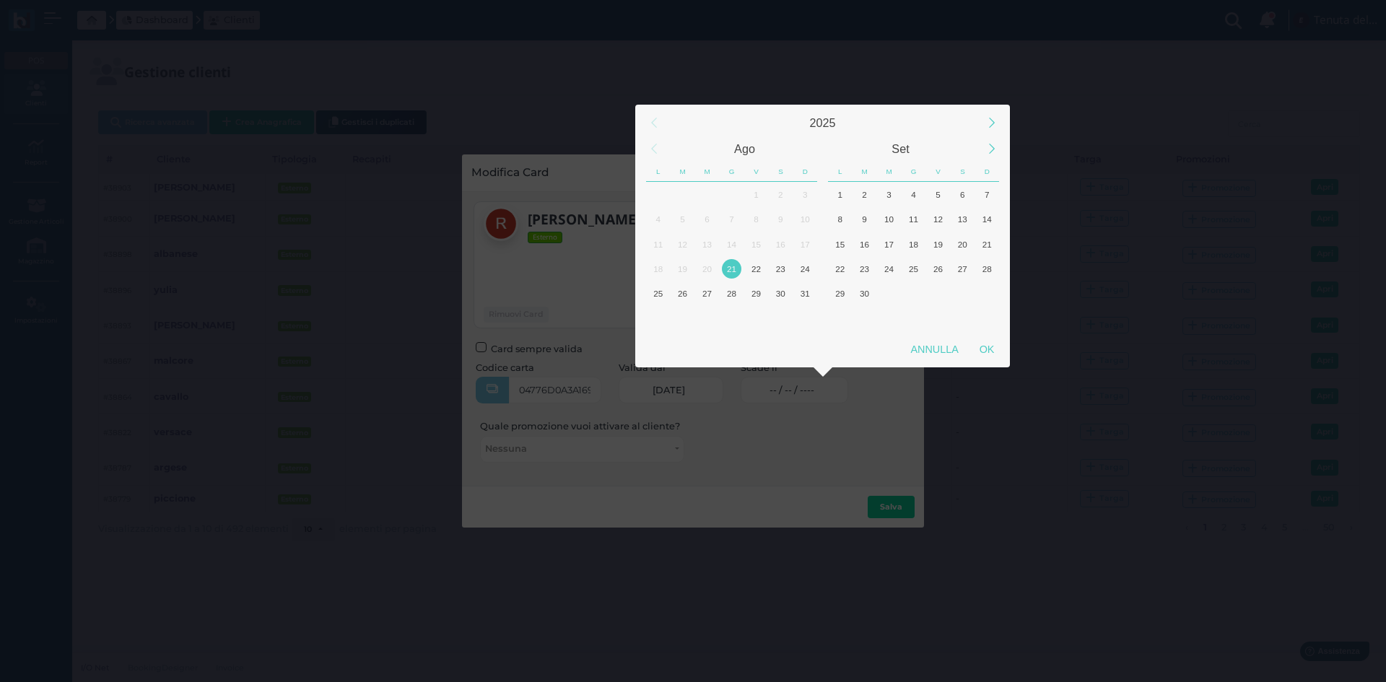  I want to click on div: Annulla, so click(934, 349).